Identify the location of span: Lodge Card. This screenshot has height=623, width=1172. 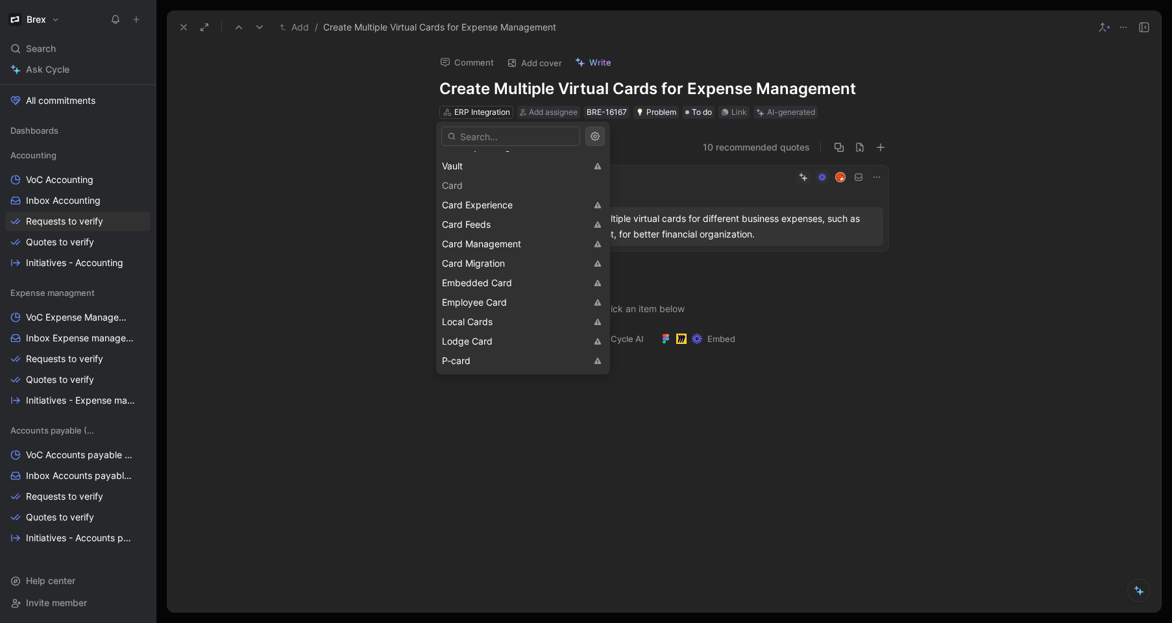
(467, 341).